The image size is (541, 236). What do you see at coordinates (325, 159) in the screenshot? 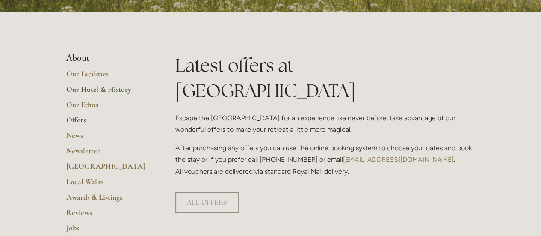
I see `p: After purchasing any offers you can use the online booking system to choose your dates and book t...` at bounding box center [325, 159].